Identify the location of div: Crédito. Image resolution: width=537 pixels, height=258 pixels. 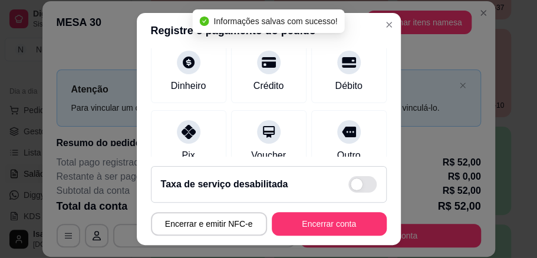
(269, 86).